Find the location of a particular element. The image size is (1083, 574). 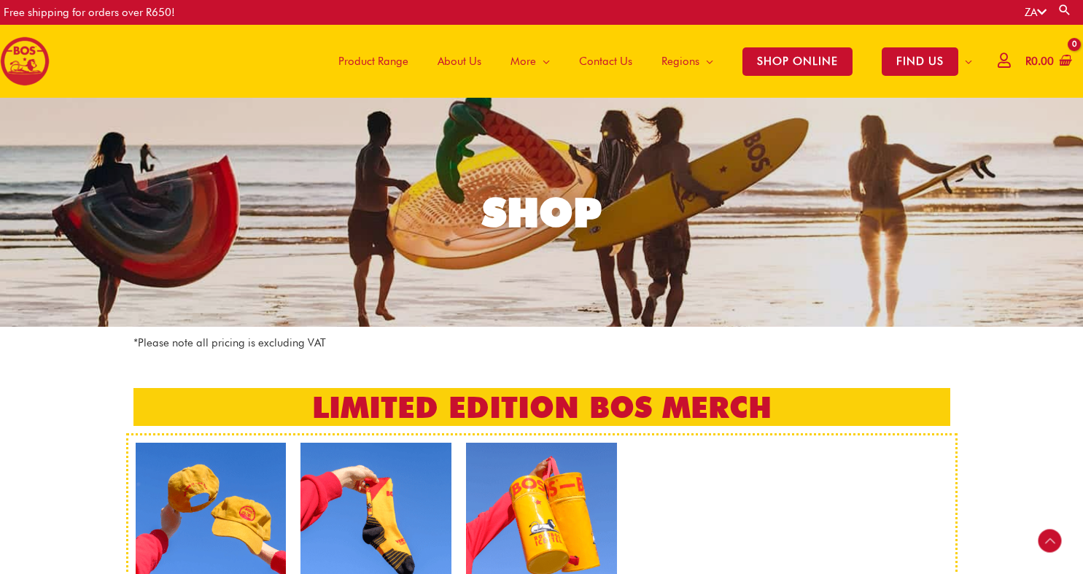

a: Product Range is located at coordinates (373, 61).